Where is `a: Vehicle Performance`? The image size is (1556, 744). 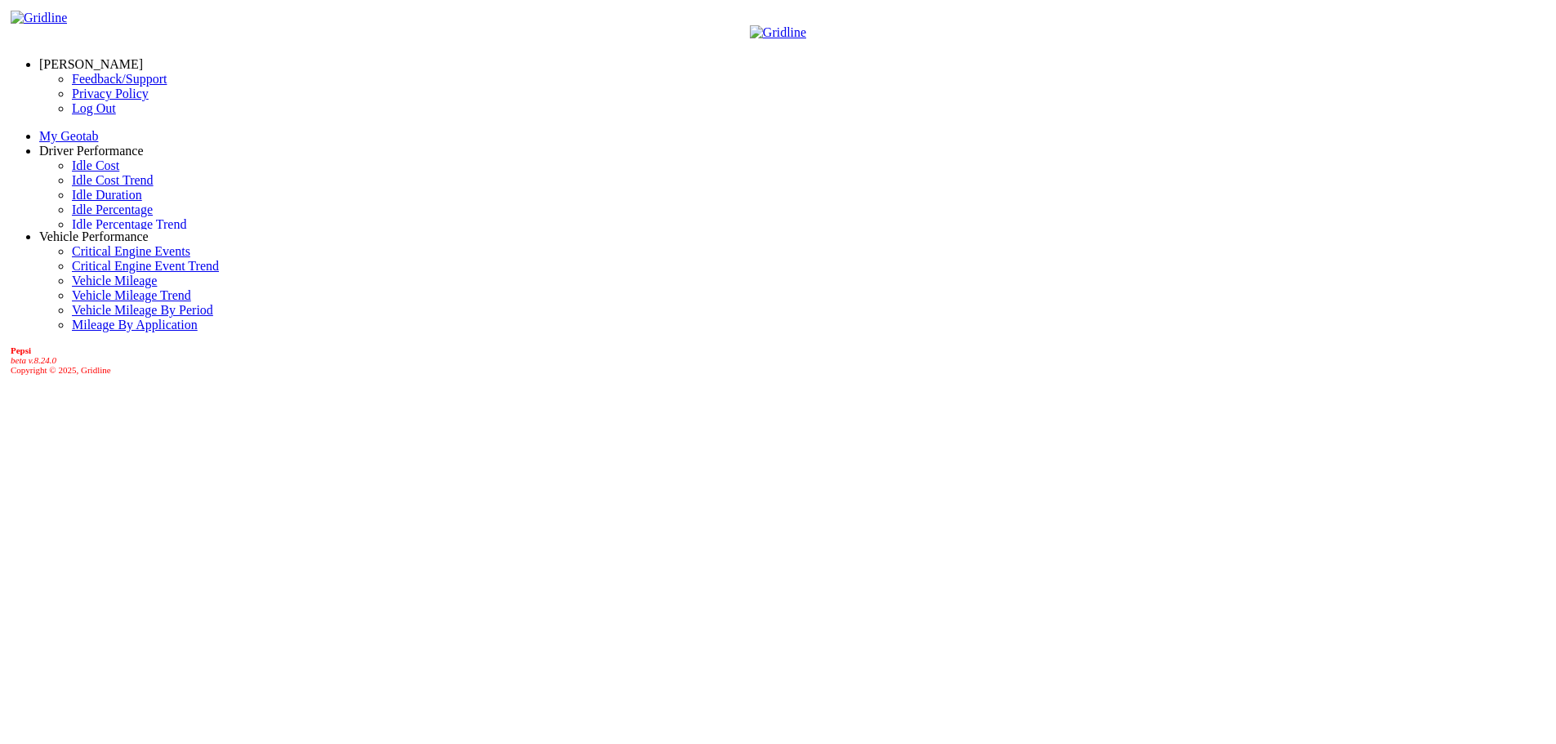 a: Vehicle Performance is located at coordinates (94, 236).